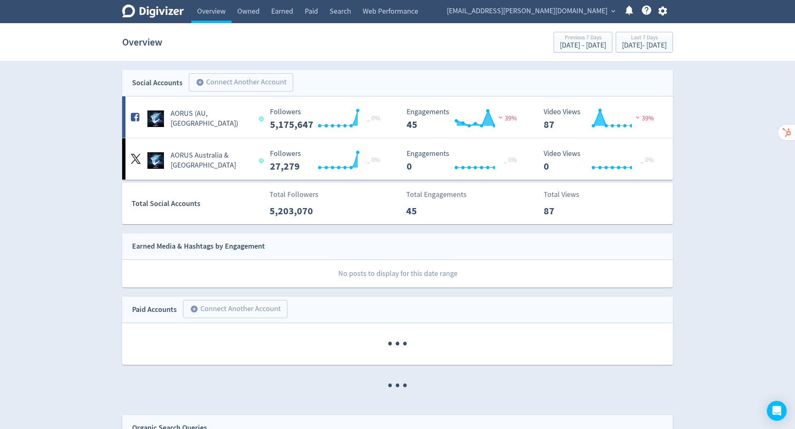 The width and height of the screenshot is (795, 429). I want to click on p: No posts to display for this date range, so click(397, 274).